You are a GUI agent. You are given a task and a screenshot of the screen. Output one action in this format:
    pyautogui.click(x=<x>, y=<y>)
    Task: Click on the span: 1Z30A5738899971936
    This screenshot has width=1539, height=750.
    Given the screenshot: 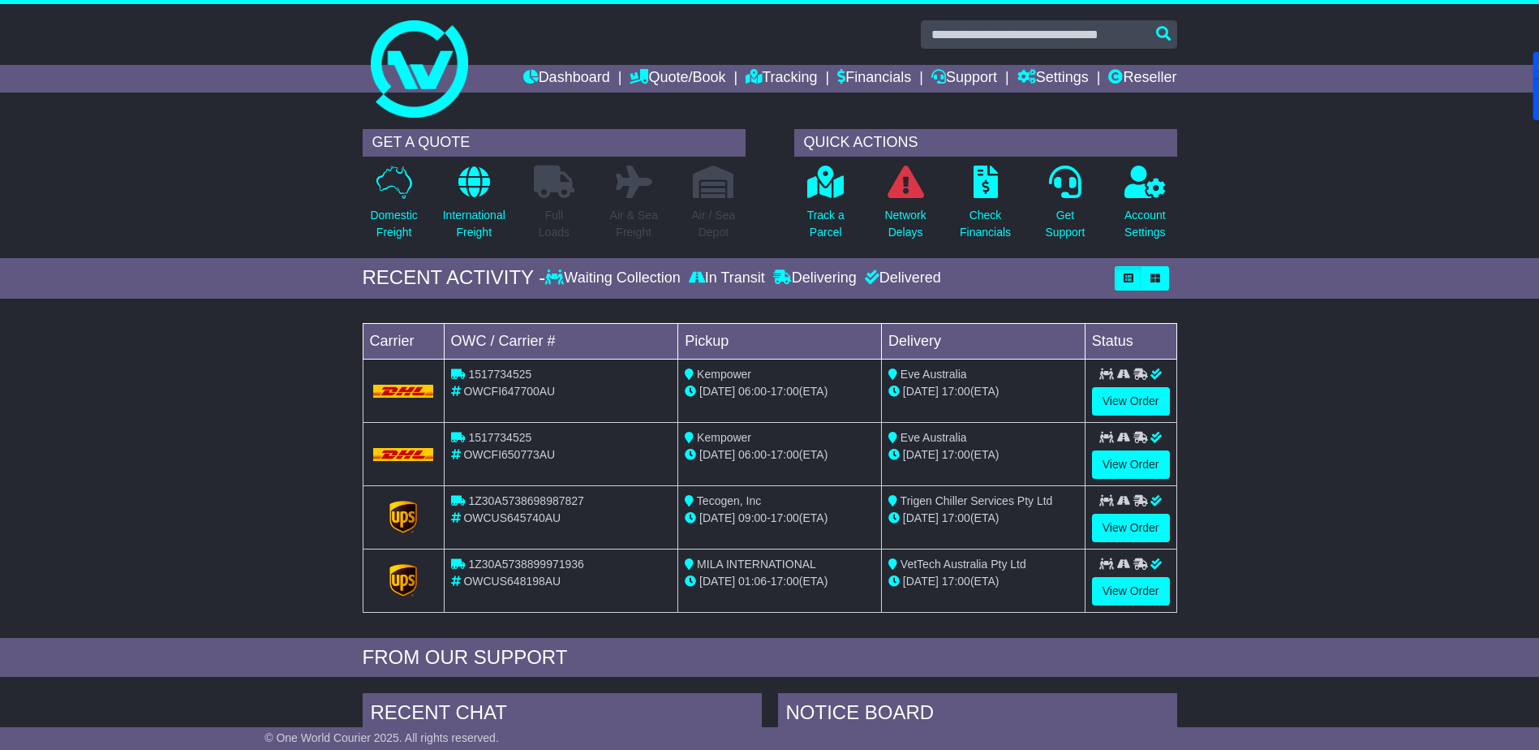 What is the action you would take?
    pyautogui.click(x=526, y=564)
    